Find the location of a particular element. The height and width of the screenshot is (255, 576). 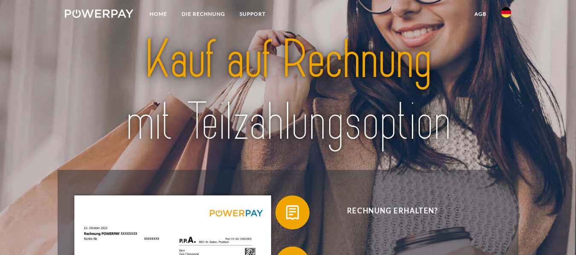

a: agb is located at coordinates (481, 14).